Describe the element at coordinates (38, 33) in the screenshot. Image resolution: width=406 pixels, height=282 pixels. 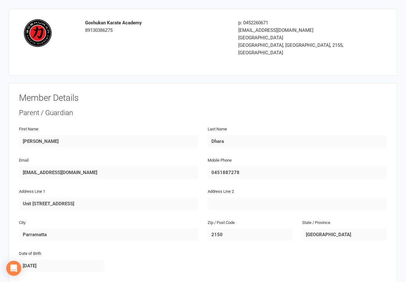
I see `img: image1531359983.png` at that location.